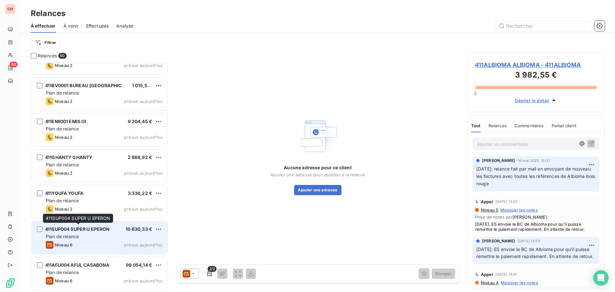 This screenshot has height=292, width=615. I want to click on span: 411ALBIOMA ALBIOMA - 411ALBIOMA, so click(536, 65).